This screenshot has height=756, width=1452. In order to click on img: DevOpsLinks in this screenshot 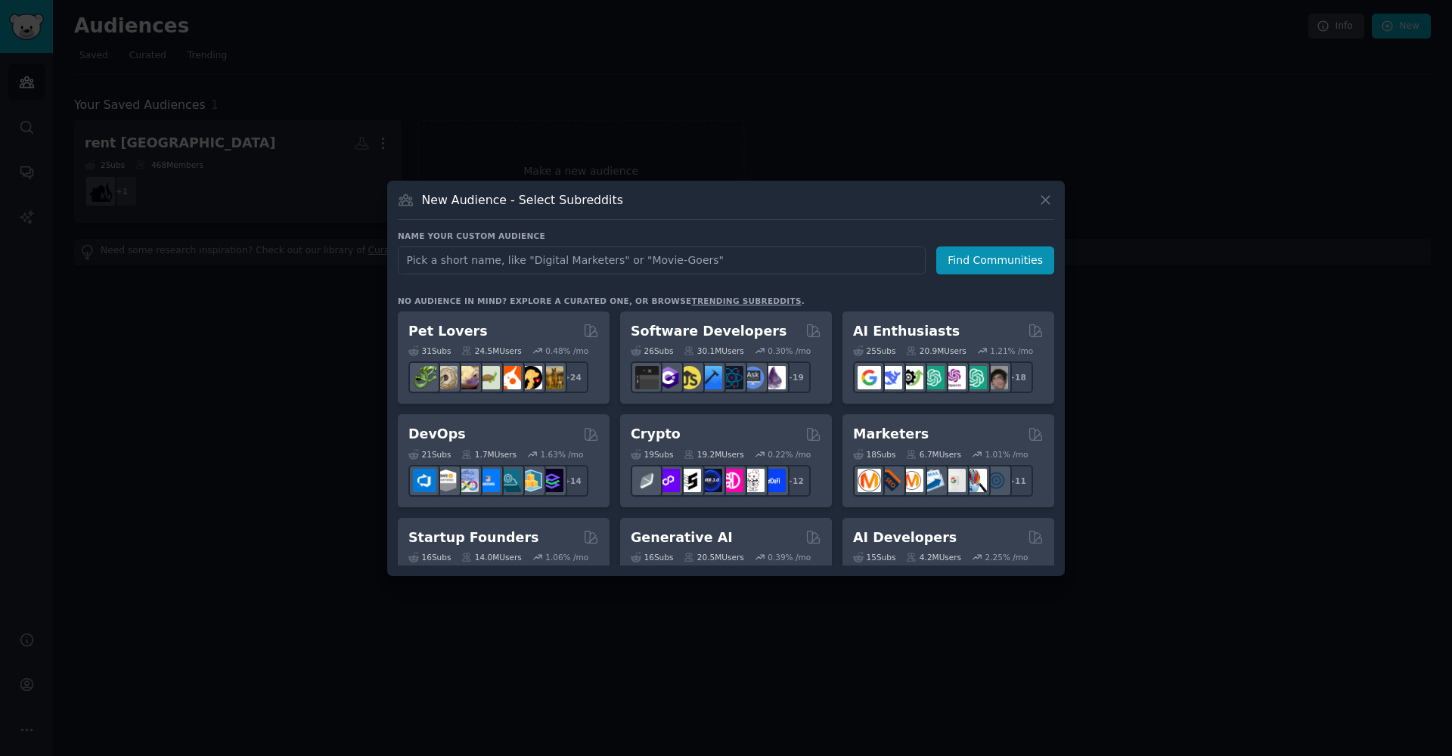, I will do `click(488, 480)`.